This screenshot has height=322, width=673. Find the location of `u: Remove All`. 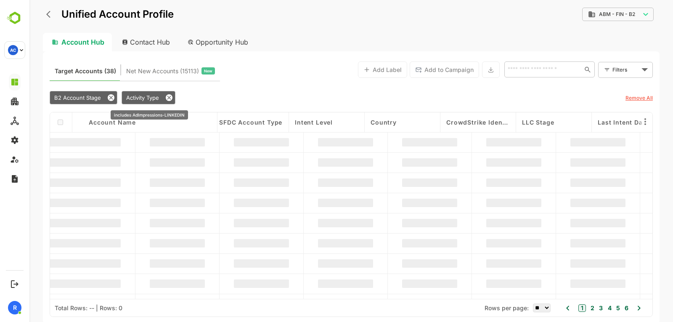

u: Remove All is located at coordinates (609, 98).